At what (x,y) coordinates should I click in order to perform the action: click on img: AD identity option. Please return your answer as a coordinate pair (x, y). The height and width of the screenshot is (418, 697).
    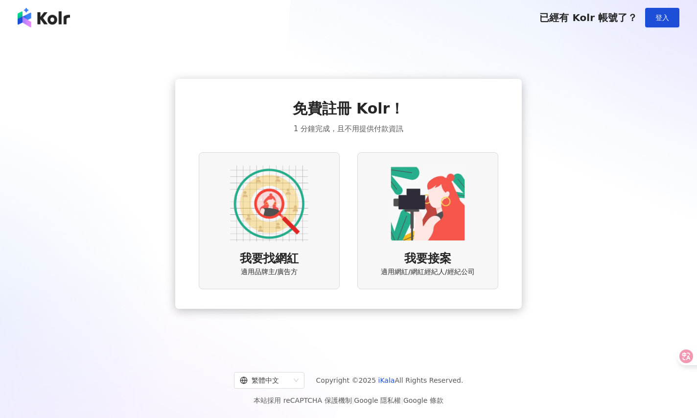
    Looking at the image, I should click on (269, 204).